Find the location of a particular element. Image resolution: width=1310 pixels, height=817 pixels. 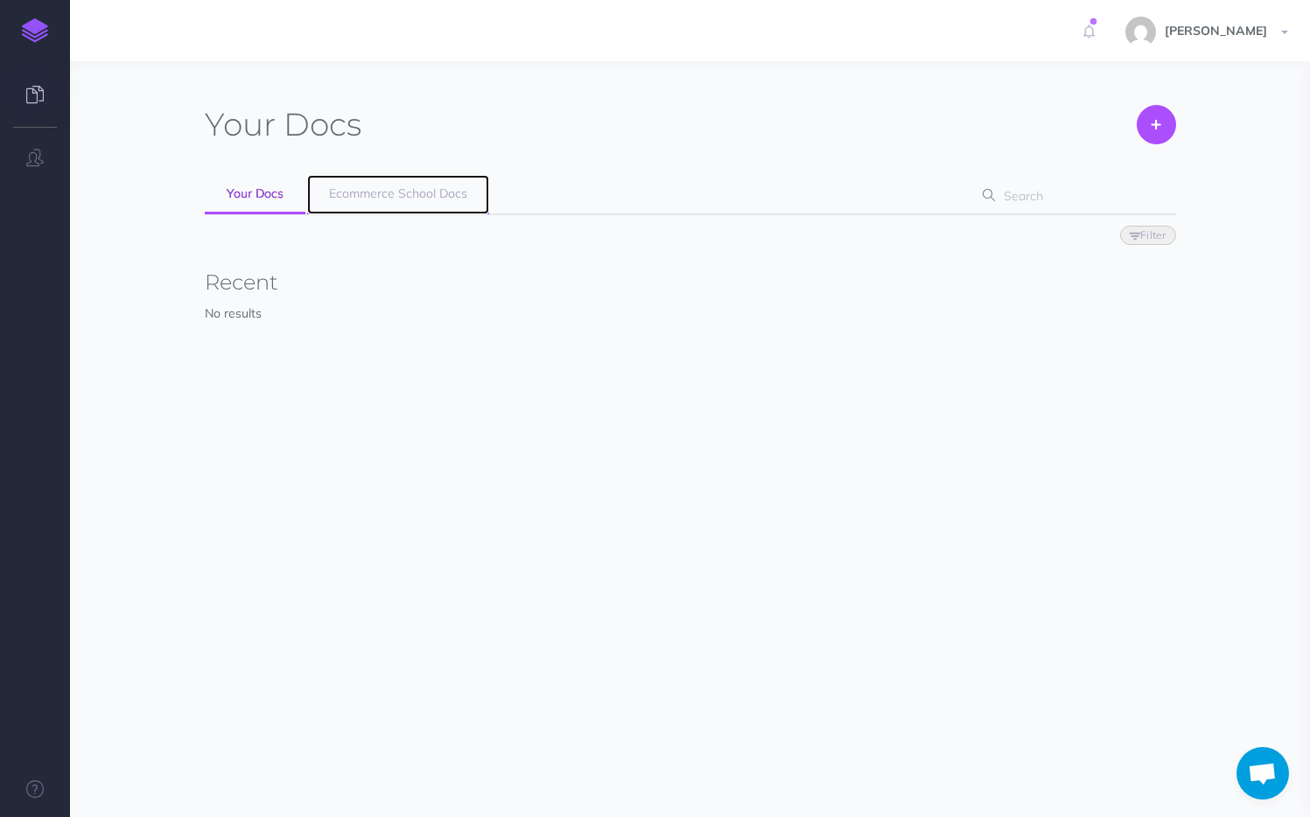

a: Your Docs is located at coordinates (255, 194).